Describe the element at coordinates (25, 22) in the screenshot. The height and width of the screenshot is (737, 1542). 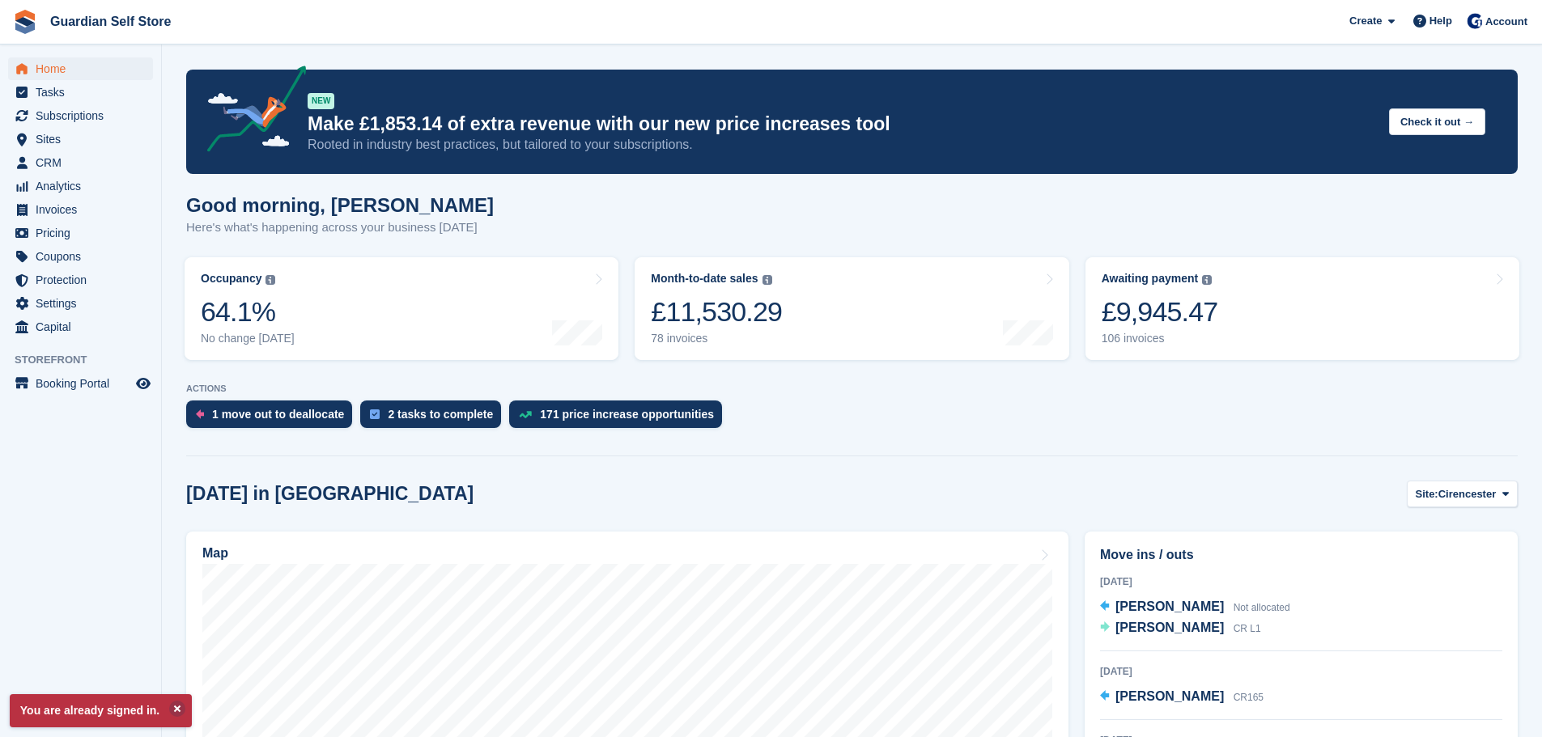
I see `img: stora-icon-8386f47178a22dfd0bd8f6a31ec36ba5ce8667c1dd55bd0f319d3a0aa187defe.svg` at that location.